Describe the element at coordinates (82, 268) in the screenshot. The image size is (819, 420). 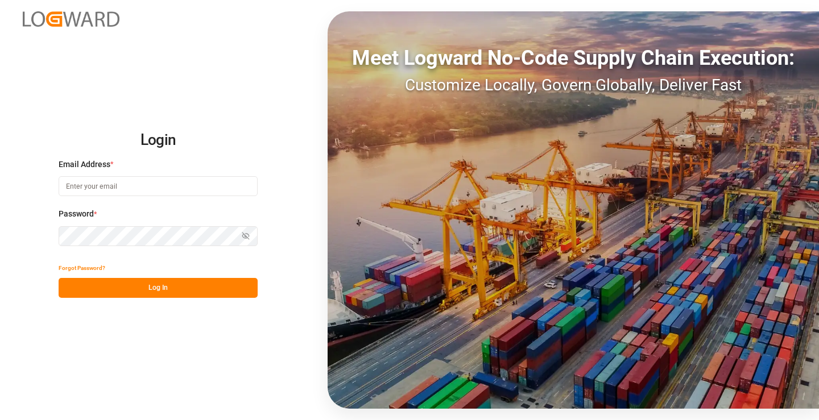
I see `button: Forgot Password?` at that location.